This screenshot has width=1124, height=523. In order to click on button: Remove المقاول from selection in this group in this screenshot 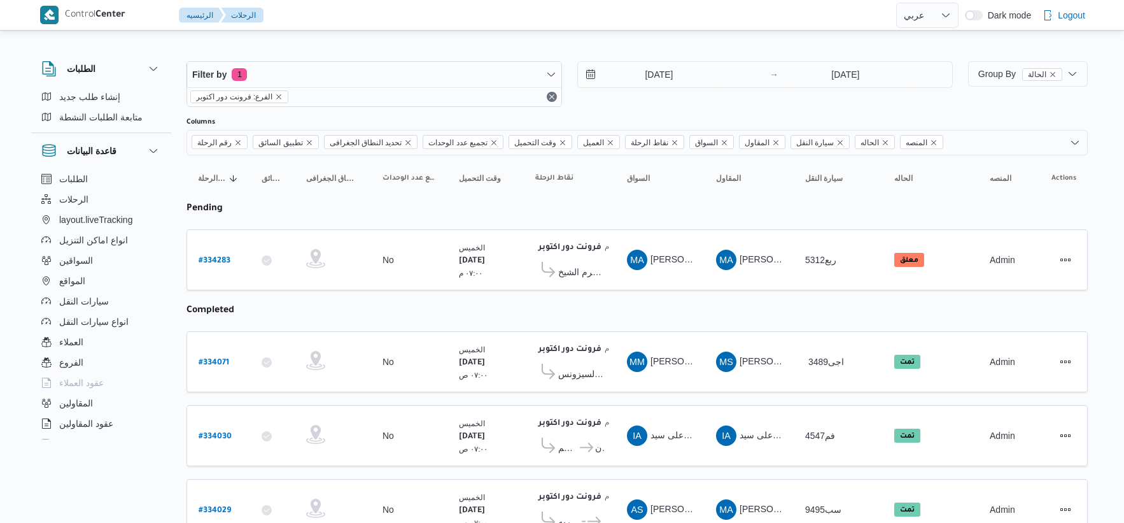, I will do `click(776, 143)`.